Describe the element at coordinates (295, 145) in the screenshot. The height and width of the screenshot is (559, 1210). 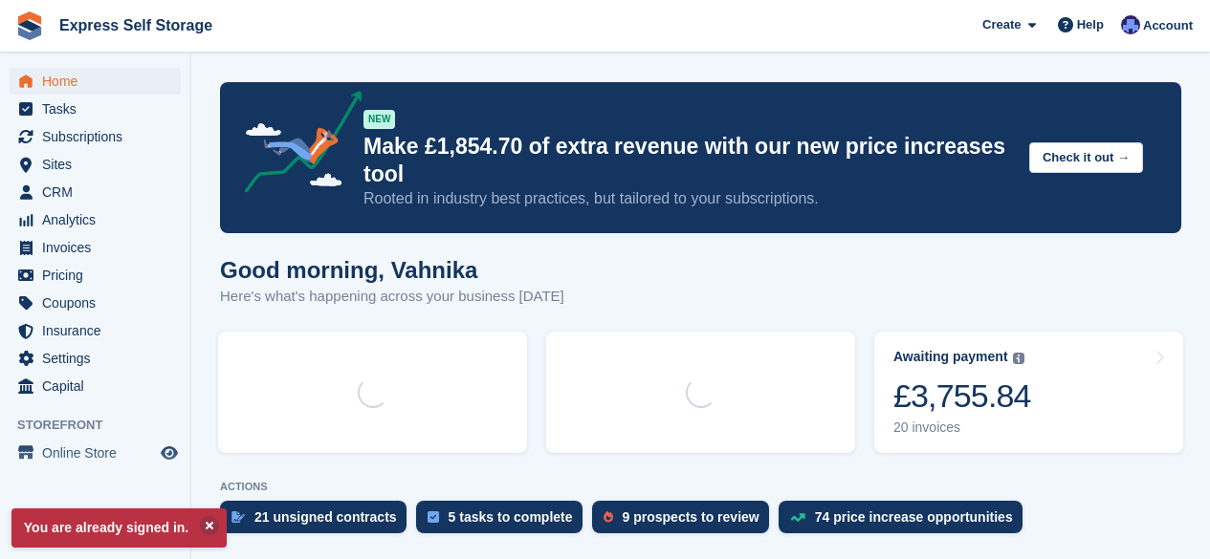
I see `img: price-adjustments-announcement-icon-8257ccfd72463d97f412b2fc003d46551f7dbcb40ab6d574587a9cd5c0d94...` at that location.